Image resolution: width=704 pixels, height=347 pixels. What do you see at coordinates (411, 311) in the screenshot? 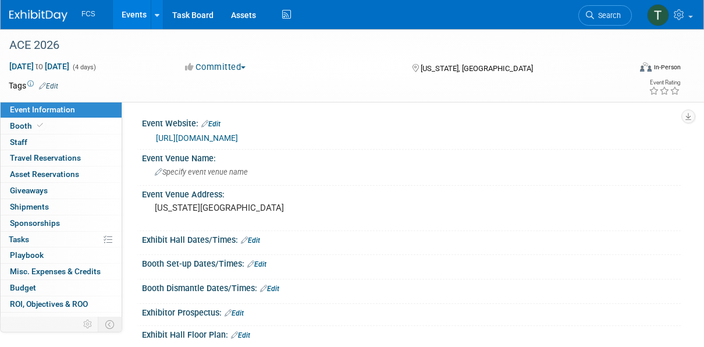
I see `div: Exhibitor Prospectus:` at bounding box center [411, 311].